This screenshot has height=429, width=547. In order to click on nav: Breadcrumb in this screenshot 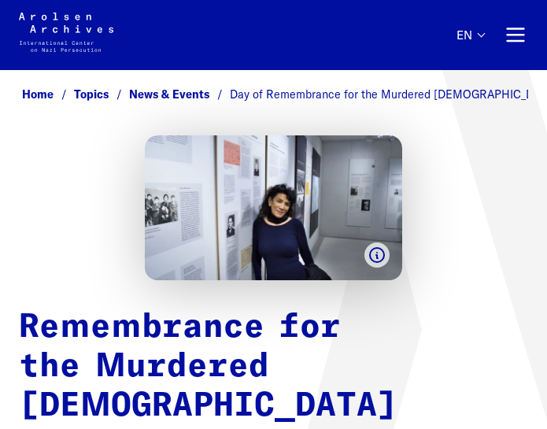, I will do `click(273, 94)`.